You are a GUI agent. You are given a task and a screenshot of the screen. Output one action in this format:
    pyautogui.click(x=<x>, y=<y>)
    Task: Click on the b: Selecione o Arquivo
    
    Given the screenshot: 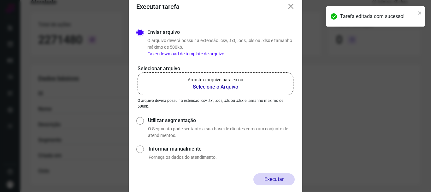 What is the action you would take?
    pyautogui.click(x=216, y=87)
    